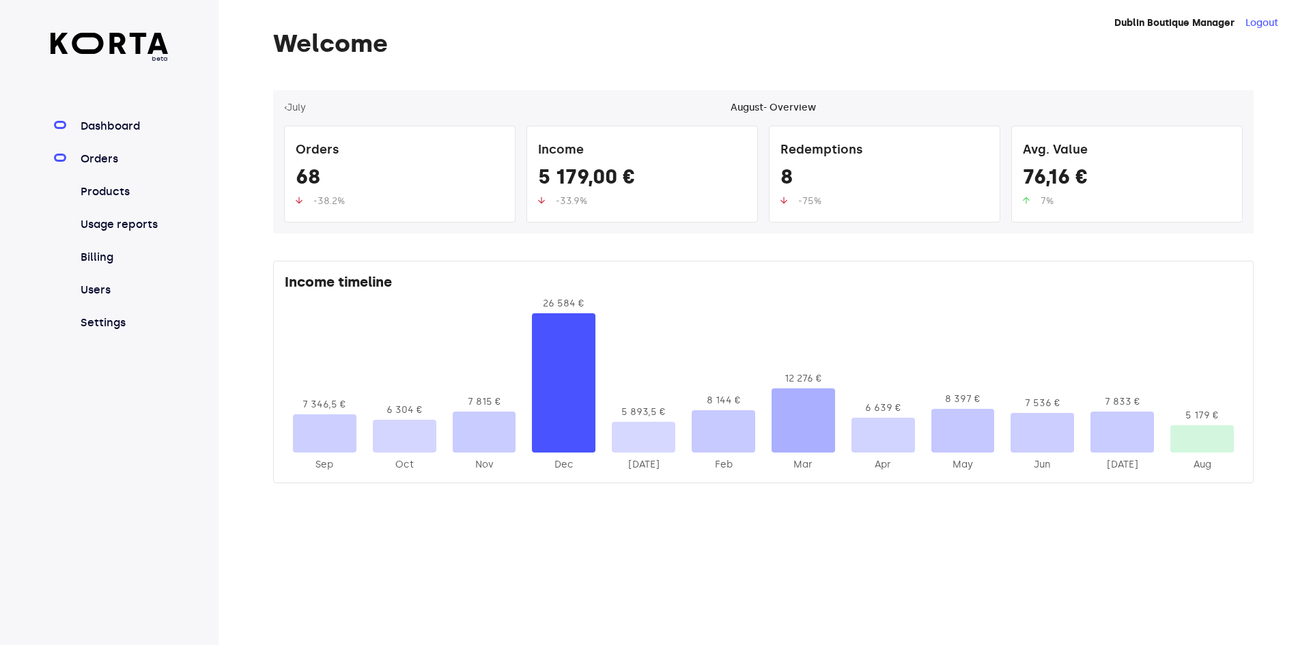 Image resolution: width=1311 pixels, height=645 pixels. What do you see at coordinates (563, 304) in the screenshot?
I see `div: 26 584 €` at bounding box center [563, 304].